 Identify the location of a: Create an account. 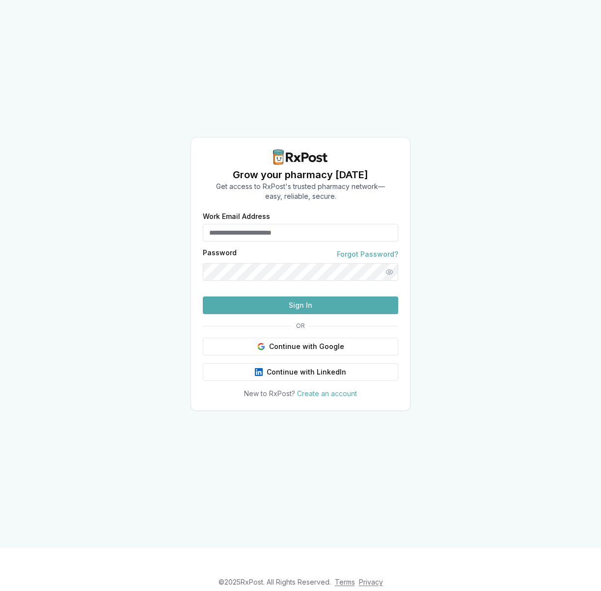
(327, 393).